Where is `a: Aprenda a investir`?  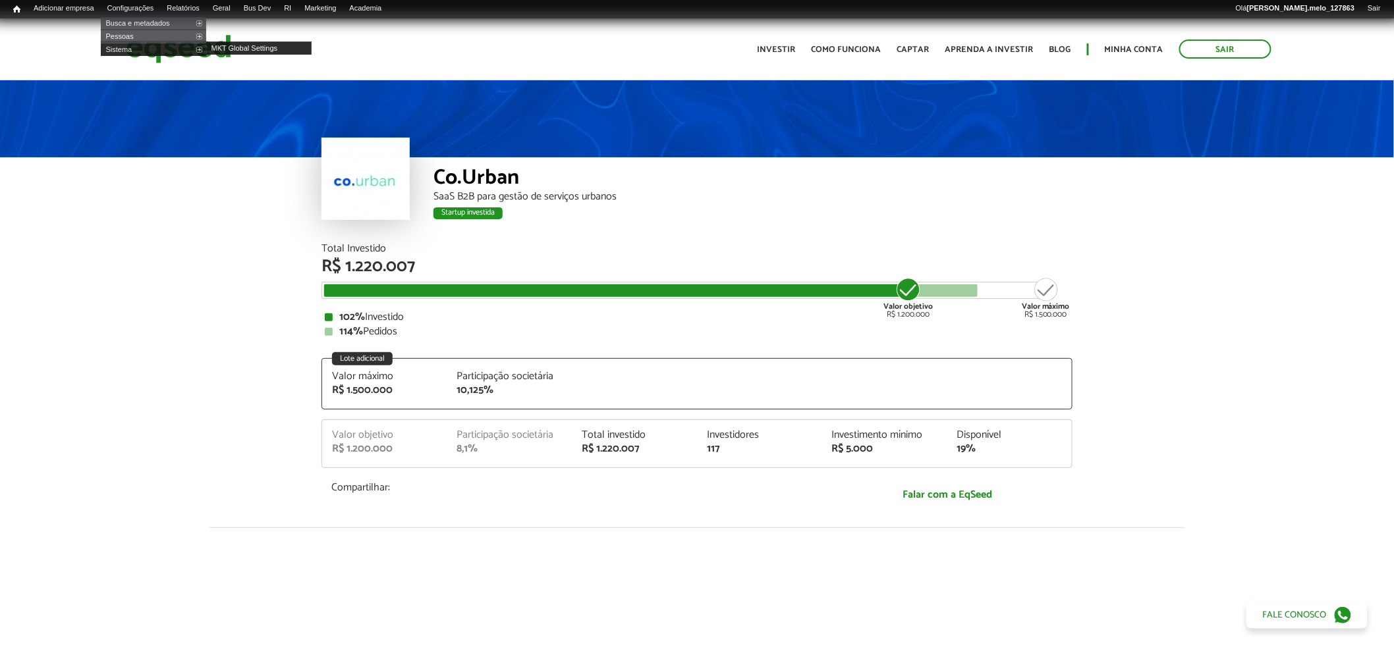 a: Aprenda a investir is located at coordinates (989, 49).